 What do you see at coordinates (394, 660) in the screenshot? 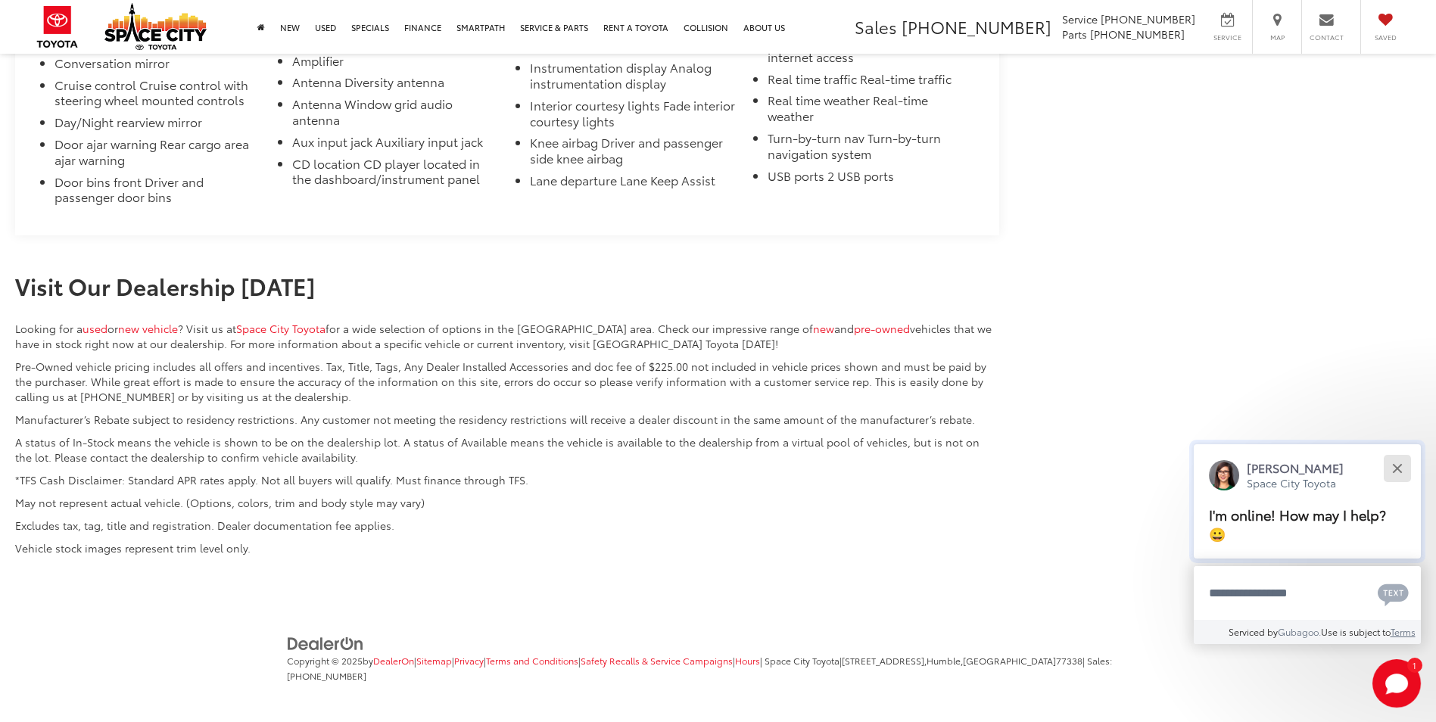
I see `a: DealerOn Home Page` at bounding box center [394, 660].